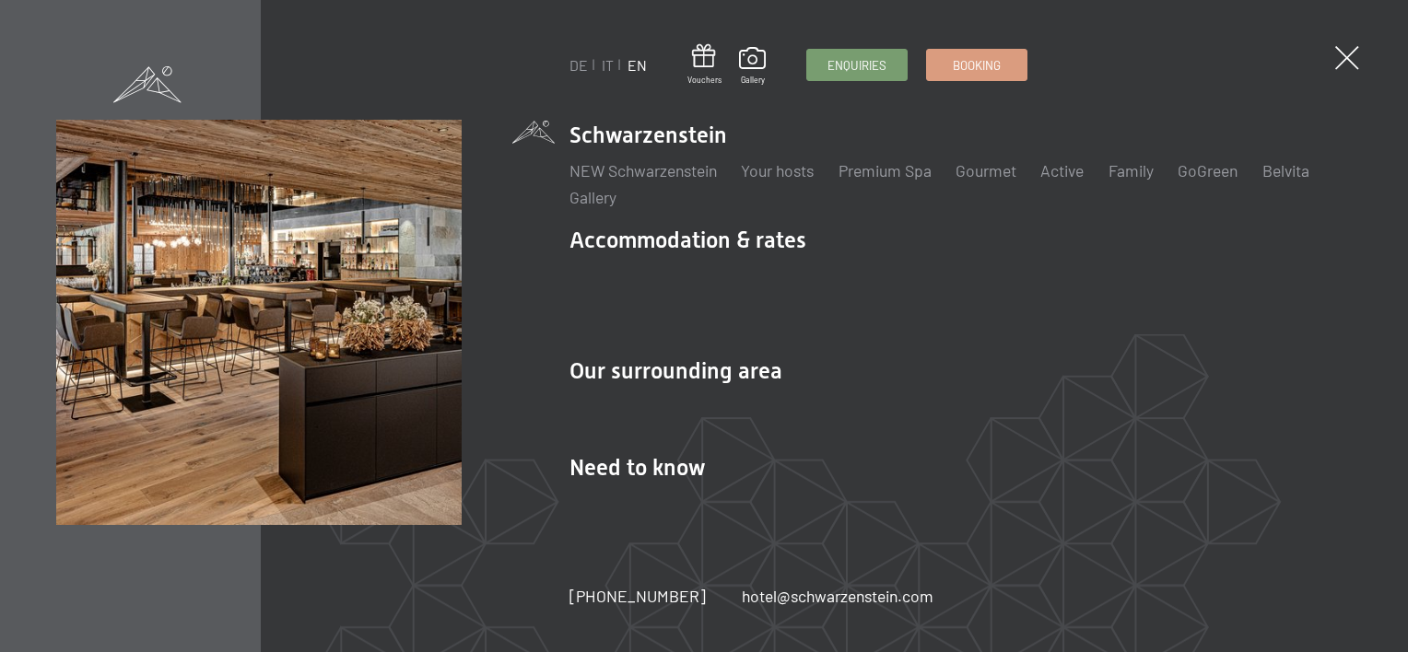 Image resolution: width=1408 pixels, height=652 pixels. What do you see at coordinates (579, 64) in the screenshot?
I see `a: DE` at bounding box center [579, 64].